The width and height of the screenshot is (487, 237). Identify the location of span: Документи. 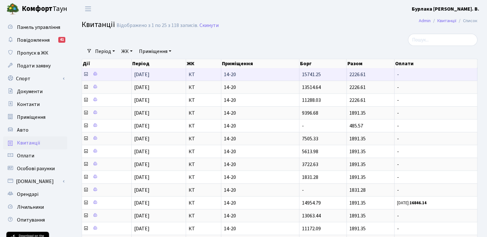
(30, 91).